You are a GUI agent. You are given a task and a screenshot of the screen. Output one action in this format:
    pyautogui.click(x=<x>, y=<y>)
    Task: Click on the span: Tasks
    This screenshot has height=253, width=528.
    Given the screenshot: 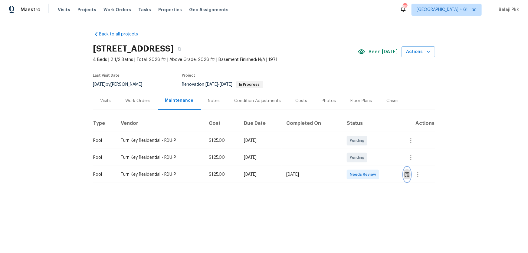 What is the action you would take?
    pyautogui.click(x=145, y=10)
    